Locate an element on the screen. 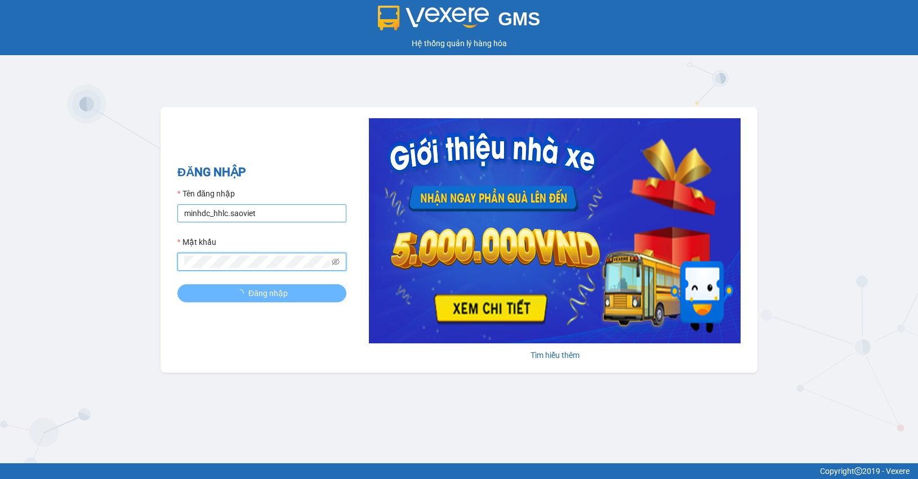 This screenshot has width=918, height=479. img: banner-0 is located at coordinates (555, 231).